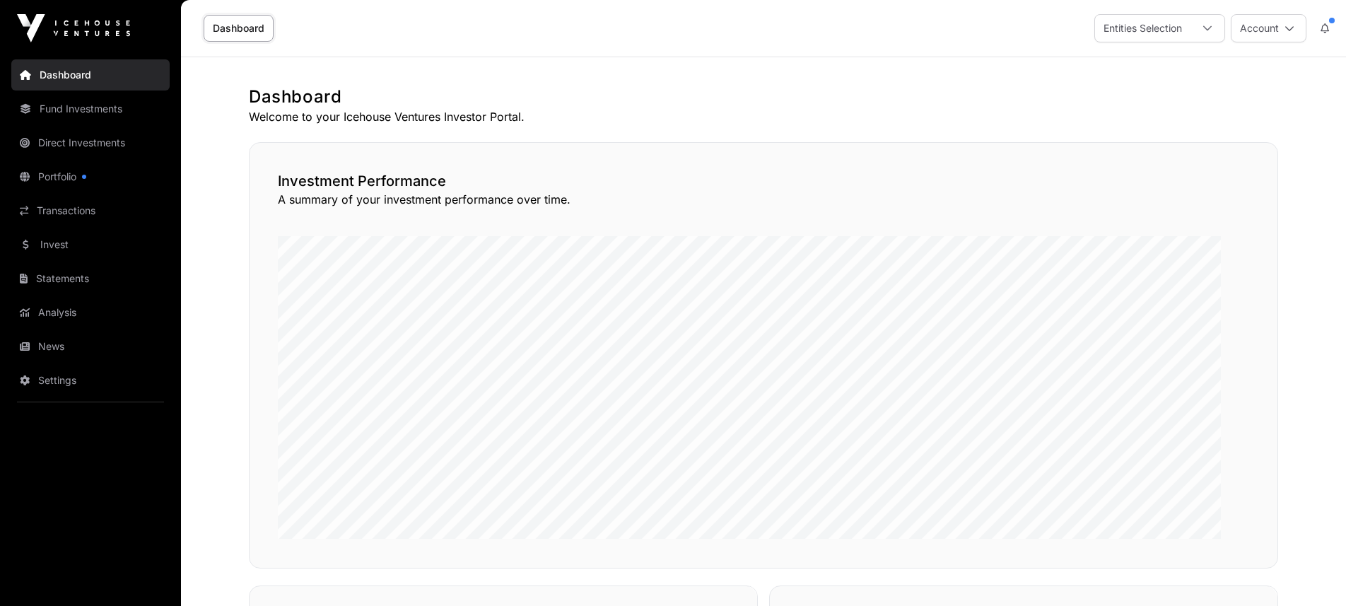 The width and height of the screenshot is (1346, 606). I want to click on a: Direct Investments, so click(90, 143).